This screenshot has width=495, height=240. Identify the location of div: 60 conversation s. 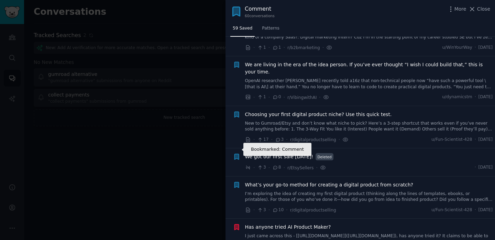
(260, 16).